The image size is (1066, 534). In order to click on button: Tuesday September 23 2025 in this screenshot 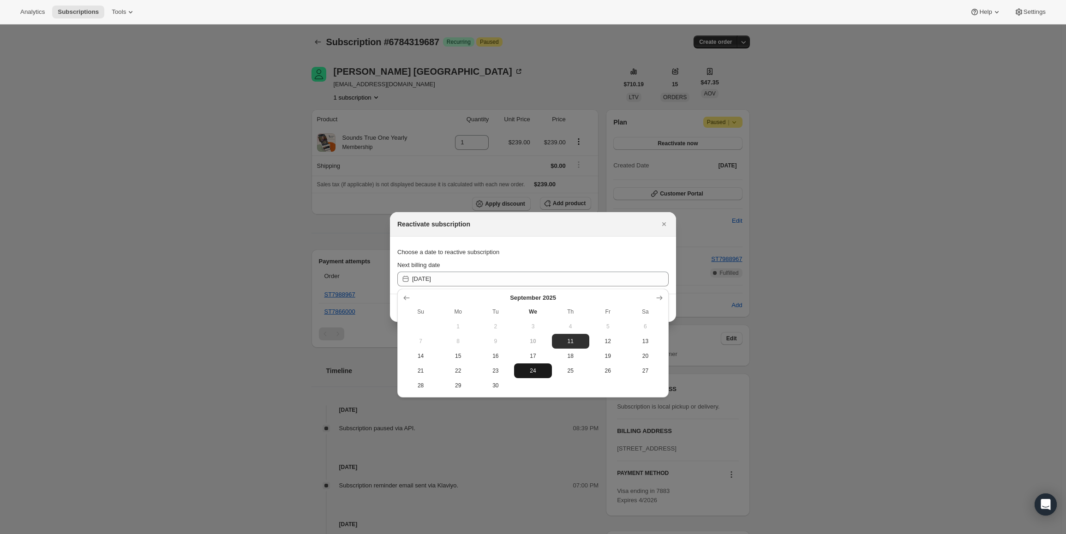, I will do `click(495, 371)`.